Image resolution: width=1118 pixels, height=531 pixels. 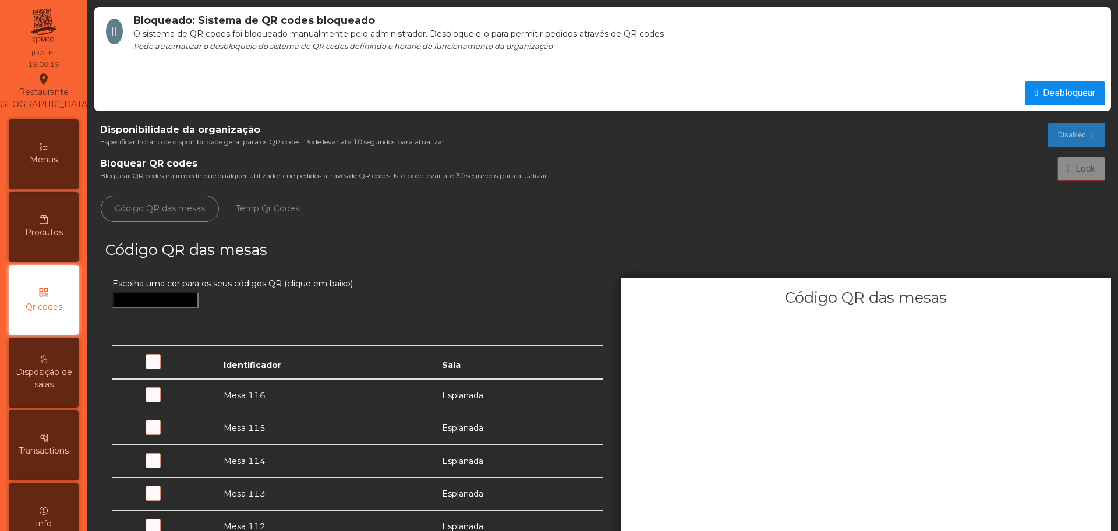 What do you see at coordinates (44, 232) in the screenshot?
I see `span: Produtos` at bounding box center [44, 232].